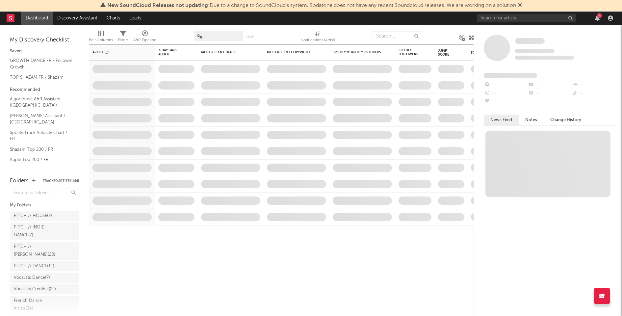  Describe the element at coordinates (527, 18) in the screenshot. I see `input: Search for artists` at that location.